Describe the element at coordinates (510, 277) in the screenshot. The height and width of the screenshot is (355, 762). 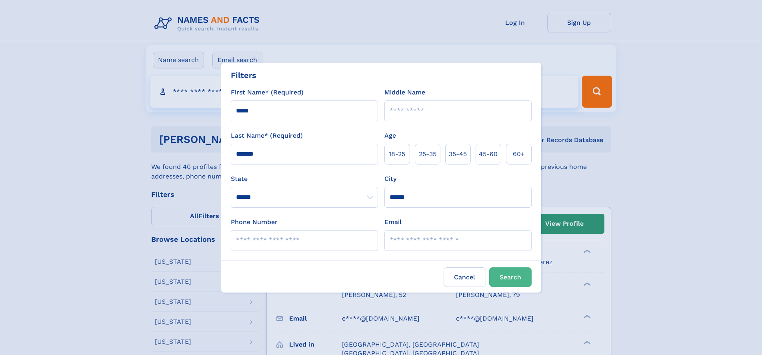
I see `button: Search` at that location.